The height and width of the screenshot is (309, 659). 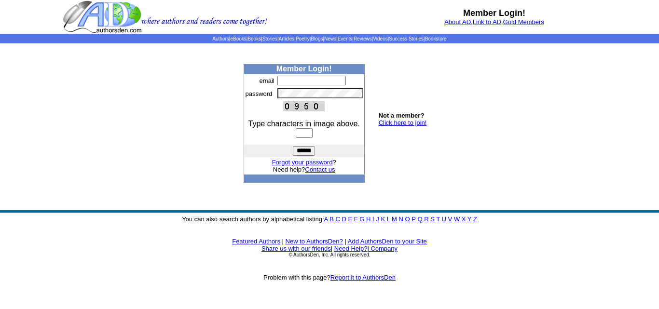 I want to click on a: Stories, so click(x=270, y=39).